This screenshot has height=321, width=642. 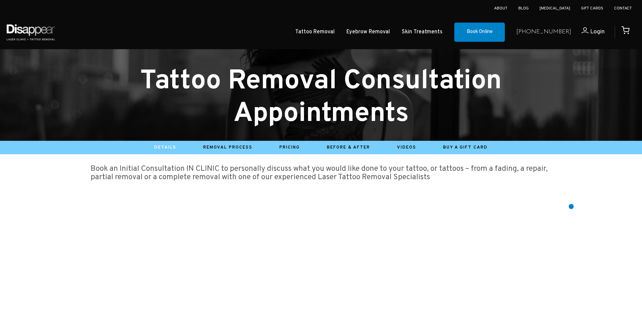 I want to click on a: Eyebrow Removal, so click(x=368, y=32).